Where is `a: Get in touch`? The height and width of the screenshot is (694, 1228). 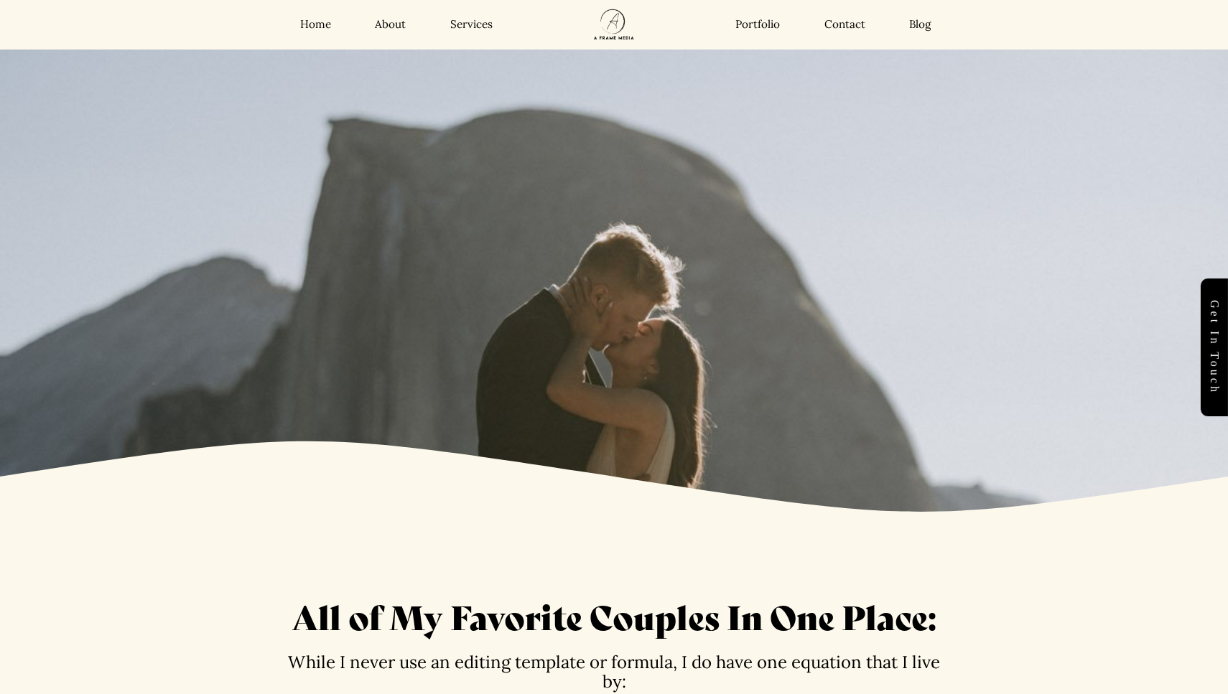
a: Get in touch is located at coordinates (1214, 348).